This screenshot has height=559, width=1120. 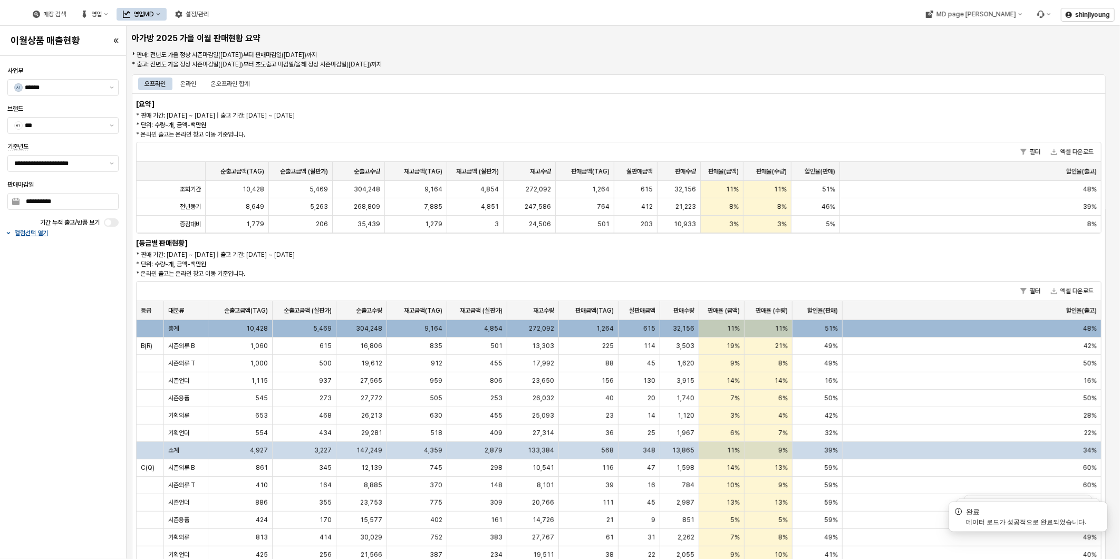 I want to click on span: 455, so click(x=496, y=416).